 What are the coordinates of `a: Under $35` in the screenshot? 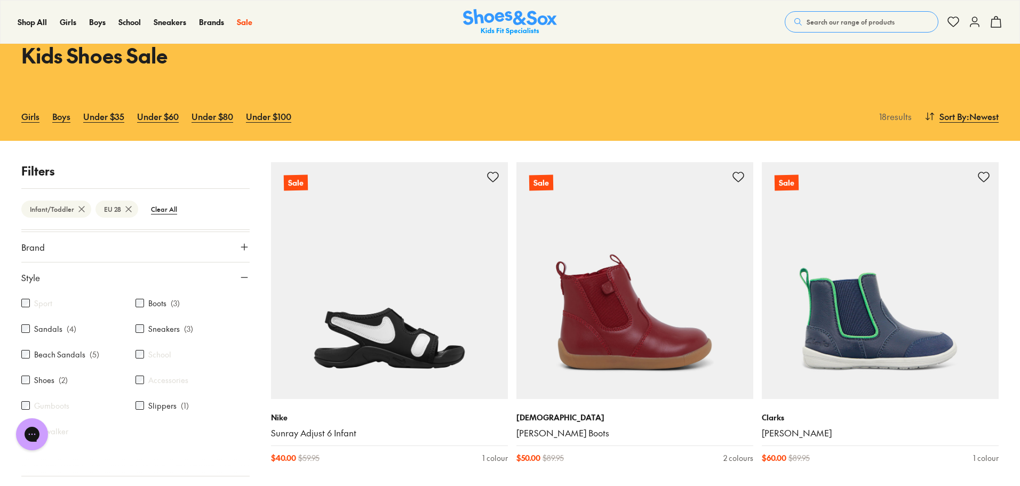 It's located at (103, 116).